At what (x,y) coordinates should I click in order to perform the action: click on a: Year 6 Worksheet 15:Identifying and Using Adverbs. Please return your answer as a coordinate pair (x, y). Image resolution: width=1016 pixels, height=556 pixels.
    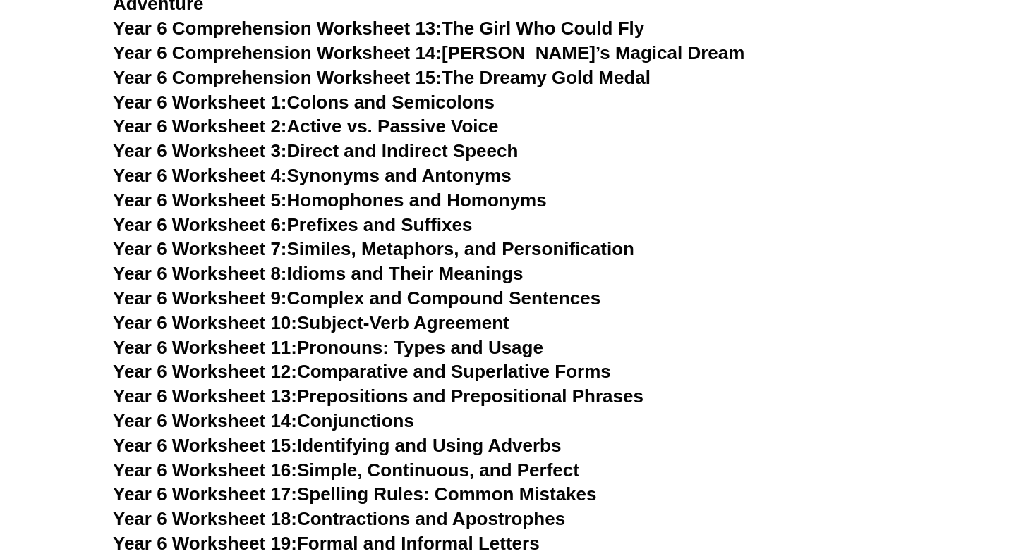
    Looking at the image, I should click on (336, 446).